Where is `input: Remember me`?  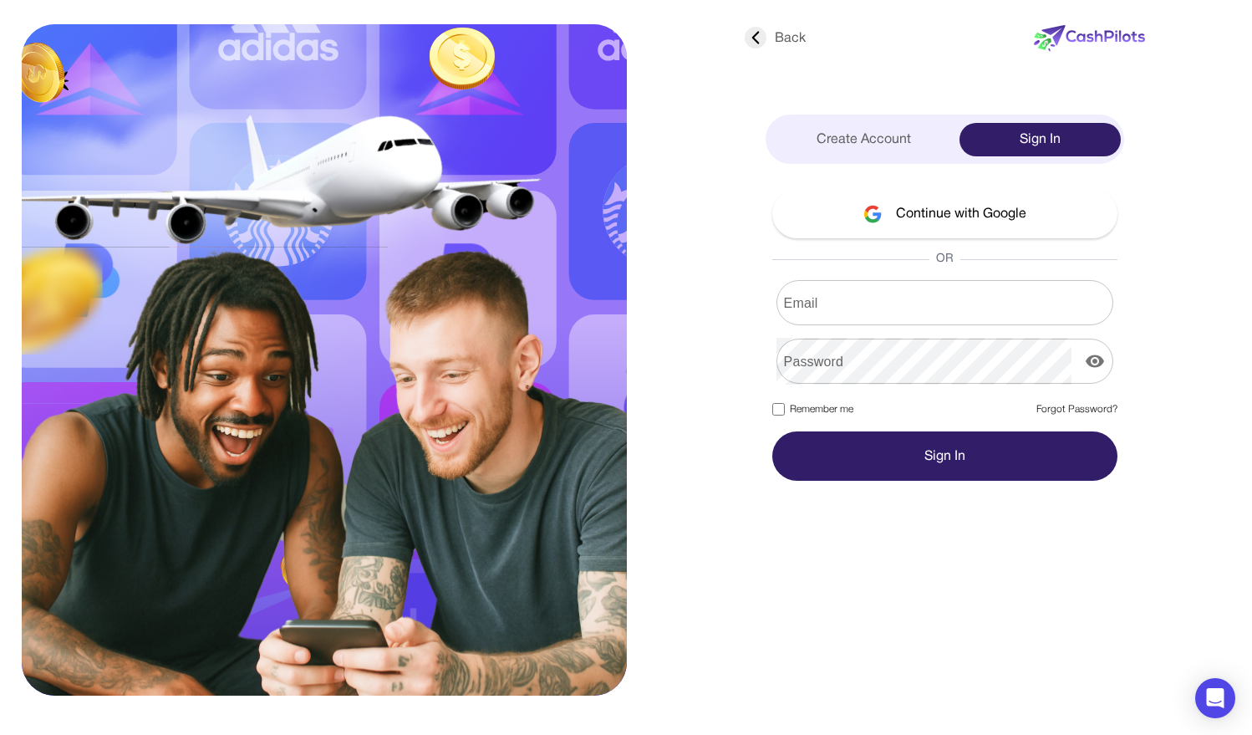 input: Remember me is located at coordinates (778, 409).